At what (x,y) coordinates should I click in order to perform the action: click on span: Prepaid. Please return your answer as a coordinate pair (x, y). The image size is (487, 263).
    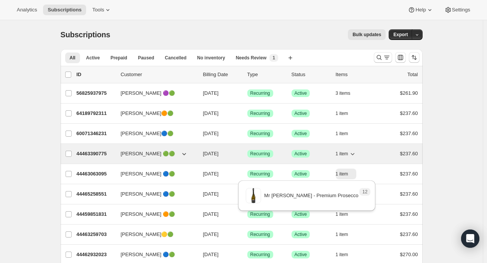
    Looking at the image, I should click on (119, 58).